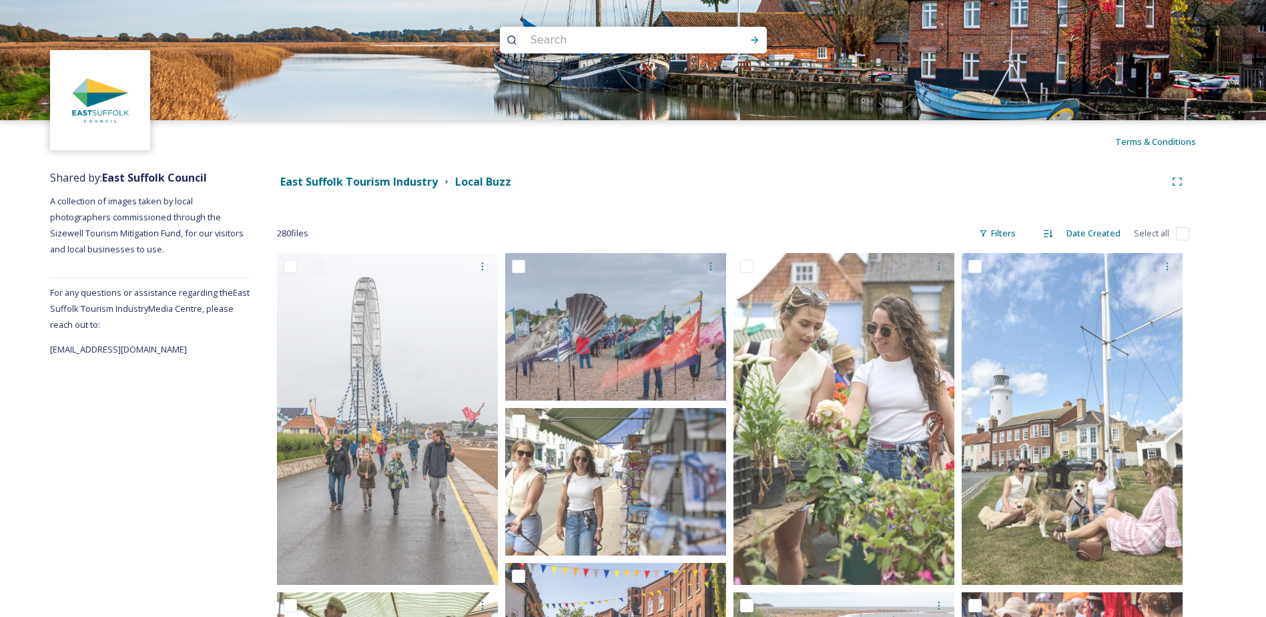 Image resolution: width=1266 pixels, height=617 pixels. Describe the element at coordinates (100, 100) in the screenshot. I see `img: ddd00b8e-fed8-4ace-b05d-a63b8df0f5dd.jpg` at that location.